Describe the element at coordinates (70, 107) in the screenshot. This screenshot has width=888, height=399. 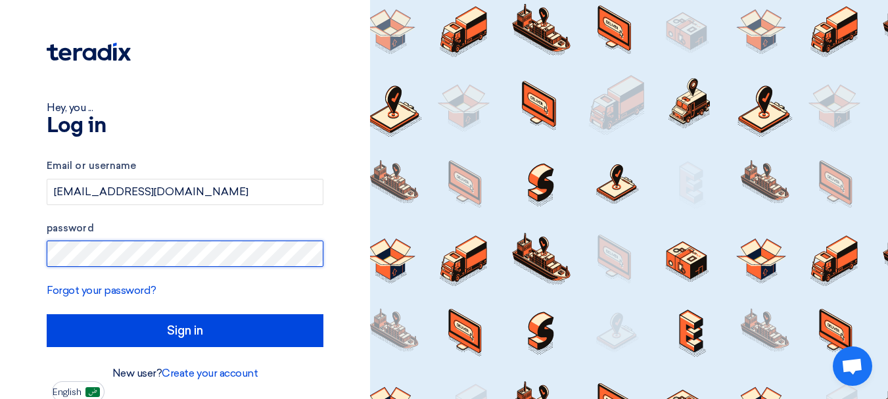
I see `font: Hey, you ...` at that location.